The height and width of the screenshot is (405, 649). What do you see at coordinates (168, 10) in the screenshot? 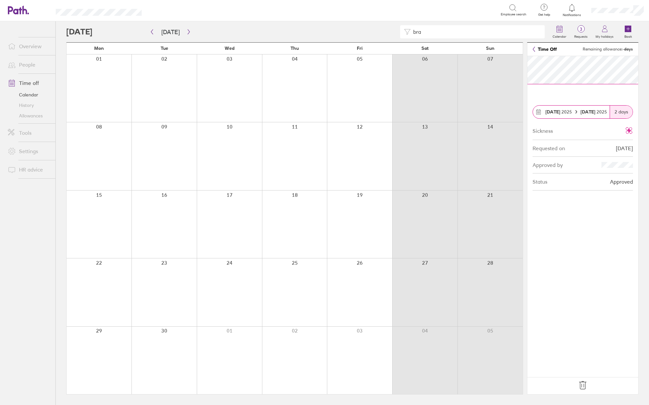
I see `div: Search` at bounding box center [168, 10].